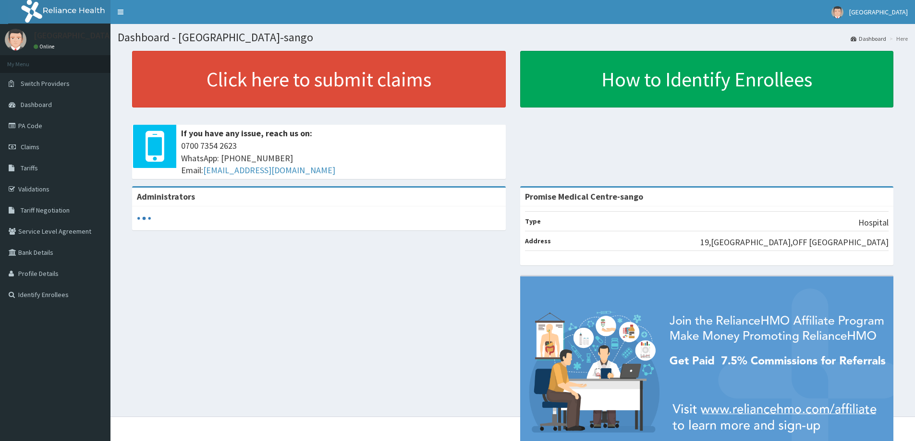 The image size is (915, 441). I want to click on li: Here, so click(897, 38).